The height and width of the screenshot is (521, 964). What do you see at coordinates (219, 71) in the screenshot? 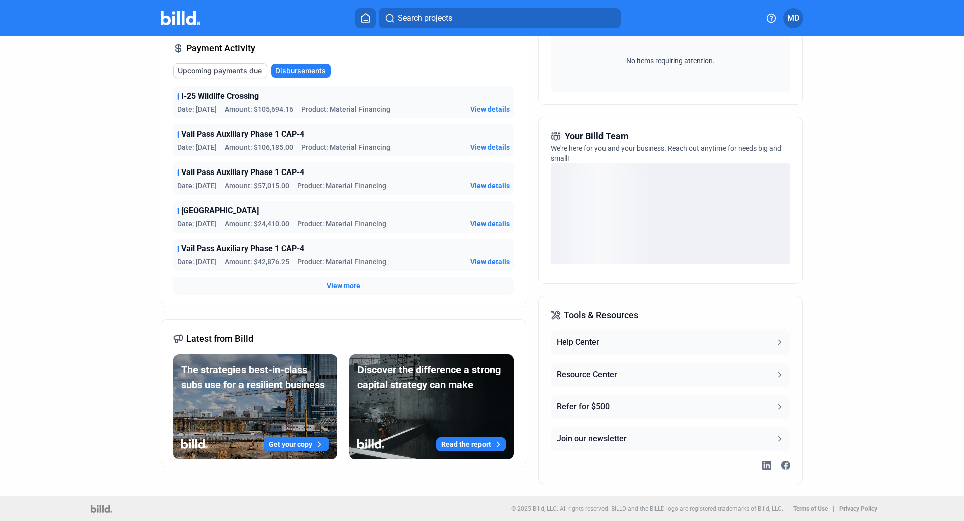
I see `span: Upcoming payments due` at bounding box center [219, 71].